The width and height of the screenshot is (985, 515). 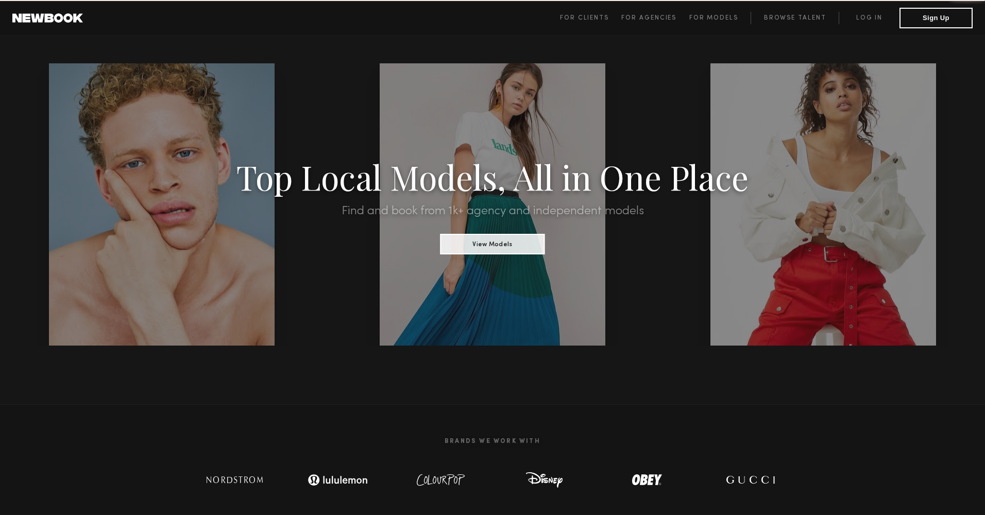 I want to click on a: View Models, so click(x=492, y=243).